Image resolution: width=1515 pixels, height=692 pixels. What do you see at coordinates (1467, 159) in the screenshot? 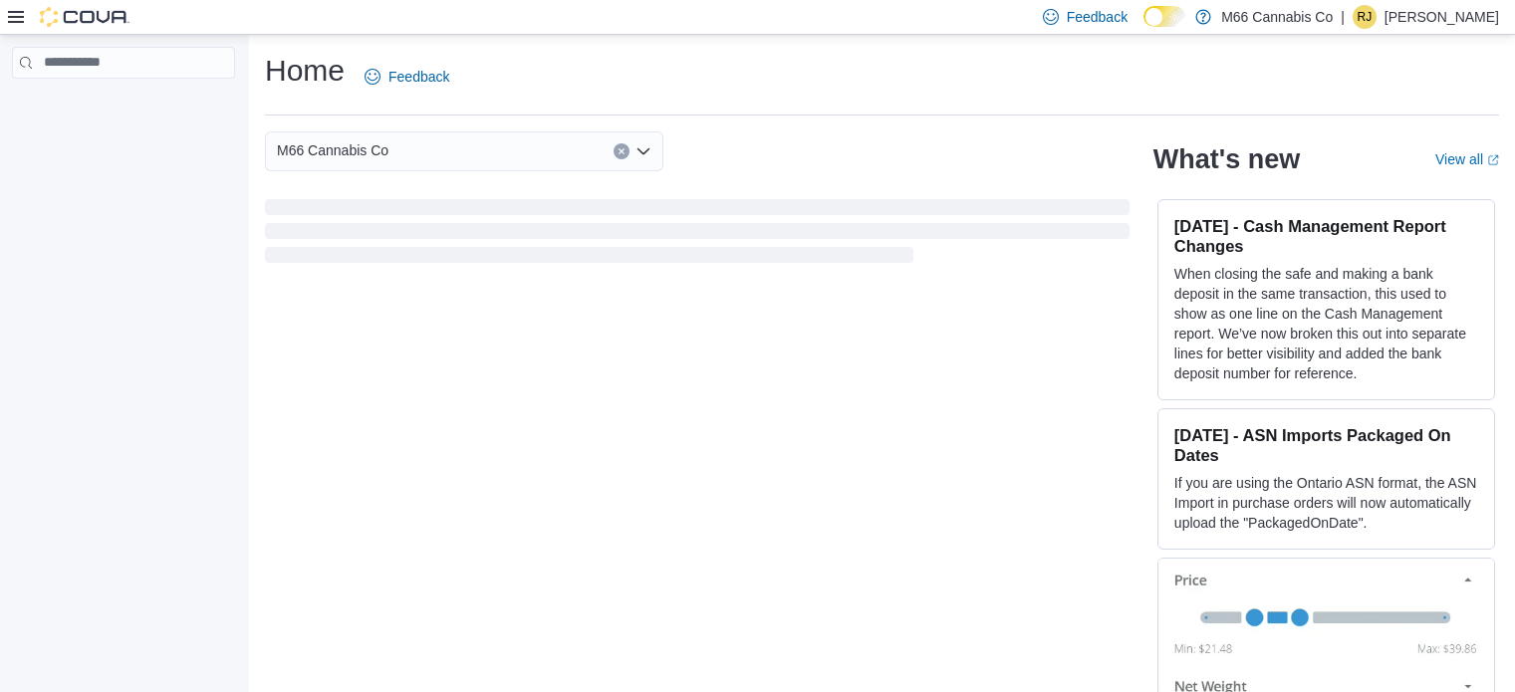
I see `a: View allExternal link` at bounding box center [1467, 159].